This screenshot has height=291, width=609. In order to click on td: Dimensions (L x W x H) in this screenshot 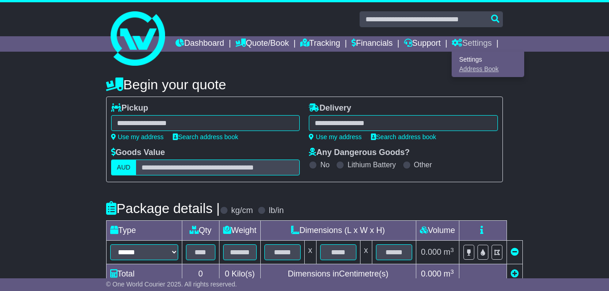, I will do `click(338, 231)`.